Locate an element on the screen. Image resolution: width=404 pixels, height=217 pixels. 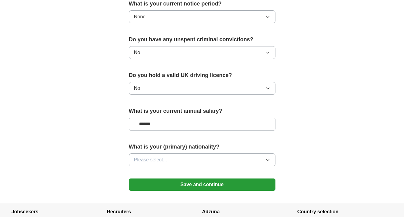
span: None is located at coordinates (140, 17).